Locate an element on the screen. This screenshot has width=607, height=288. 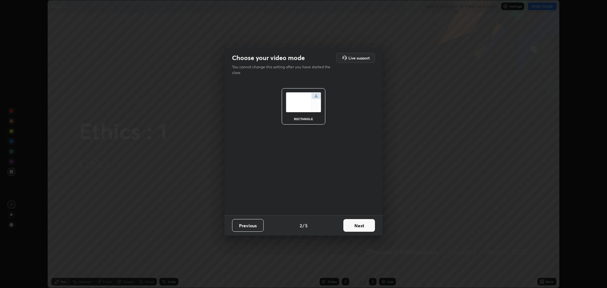
p: You cannot change this setting after you have started the class is located at coordinates (283, 70).